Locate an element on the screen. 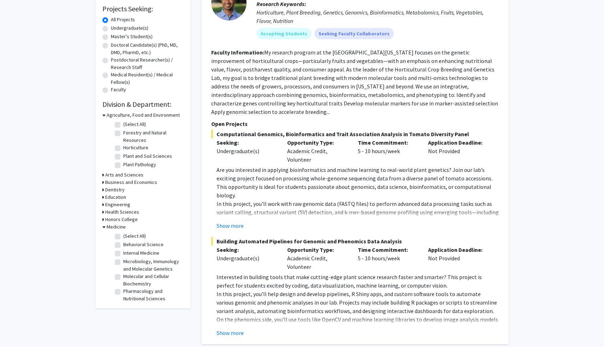 This screenshot has width=604, height=347. label: Postdoctoral Researcher(s) / Research Staff is located at coordinates (147, 64).